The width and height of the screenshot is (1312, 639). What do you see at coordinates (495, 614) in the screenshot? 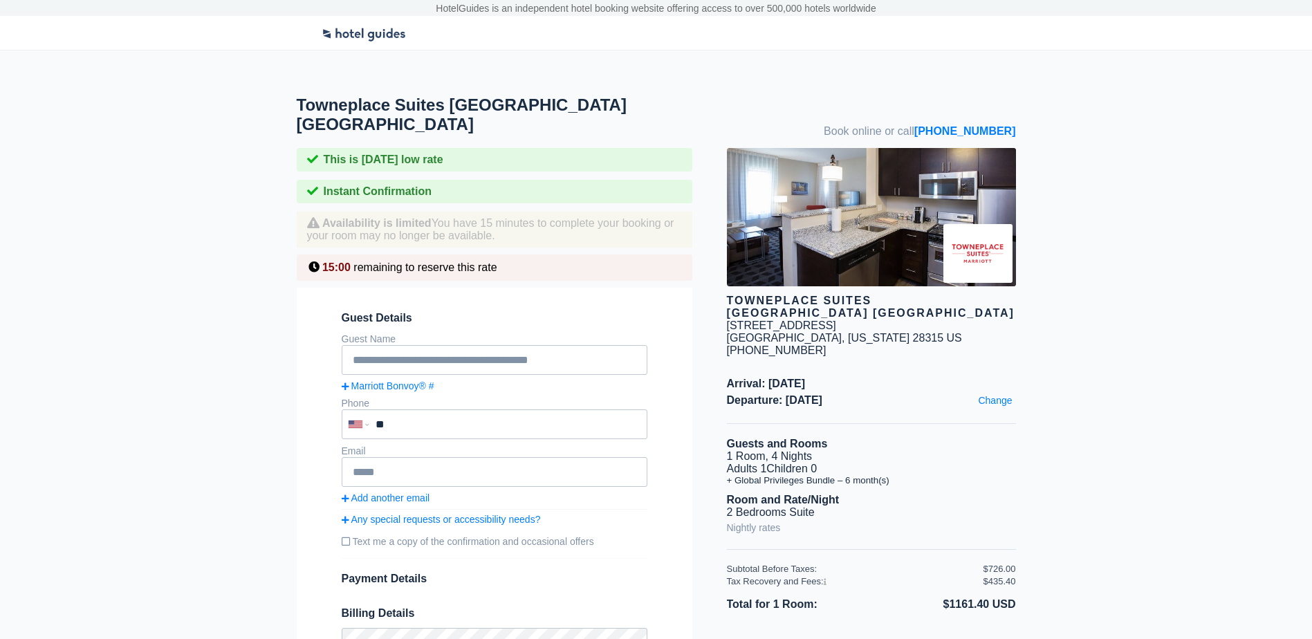
I see `span: Billing Details` at bounding box center [495, 614].